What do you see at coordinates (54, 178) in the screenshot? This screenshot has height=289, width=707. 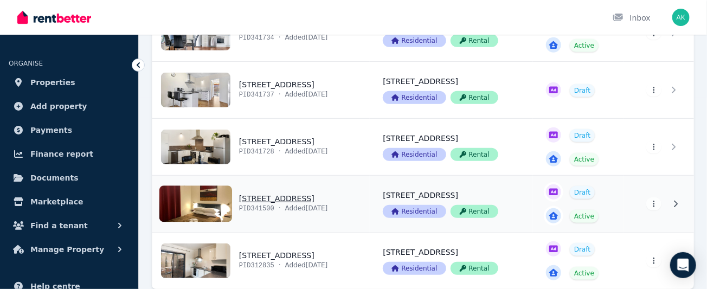 I see `span: Documents` at bounding box center [54, 178].